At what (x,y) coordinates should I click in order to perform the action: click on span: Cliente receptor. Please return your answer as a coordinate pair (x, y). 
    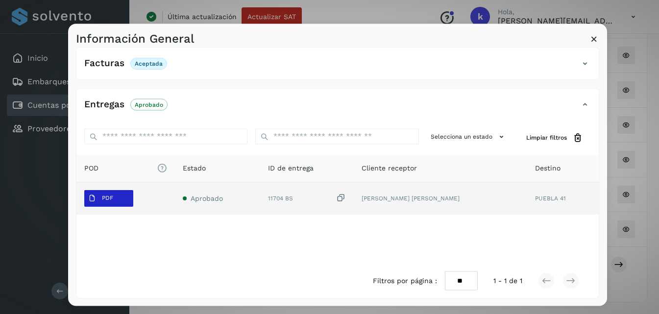
    Looking at the image, I should click on (389, 168).